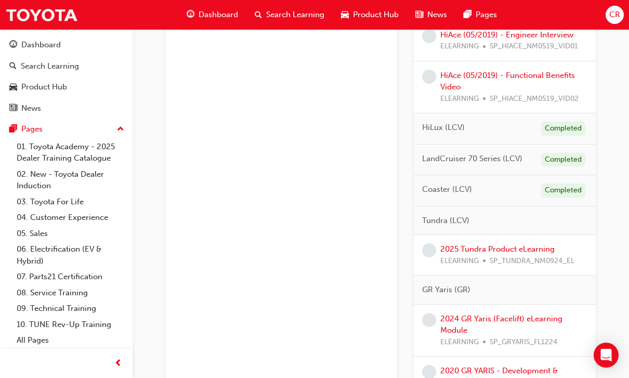 Image resolution: width=629 pixels, height=378 pixels. I want to click on span: SP_HIACE_NM0519_VID02, so click(534, 99).